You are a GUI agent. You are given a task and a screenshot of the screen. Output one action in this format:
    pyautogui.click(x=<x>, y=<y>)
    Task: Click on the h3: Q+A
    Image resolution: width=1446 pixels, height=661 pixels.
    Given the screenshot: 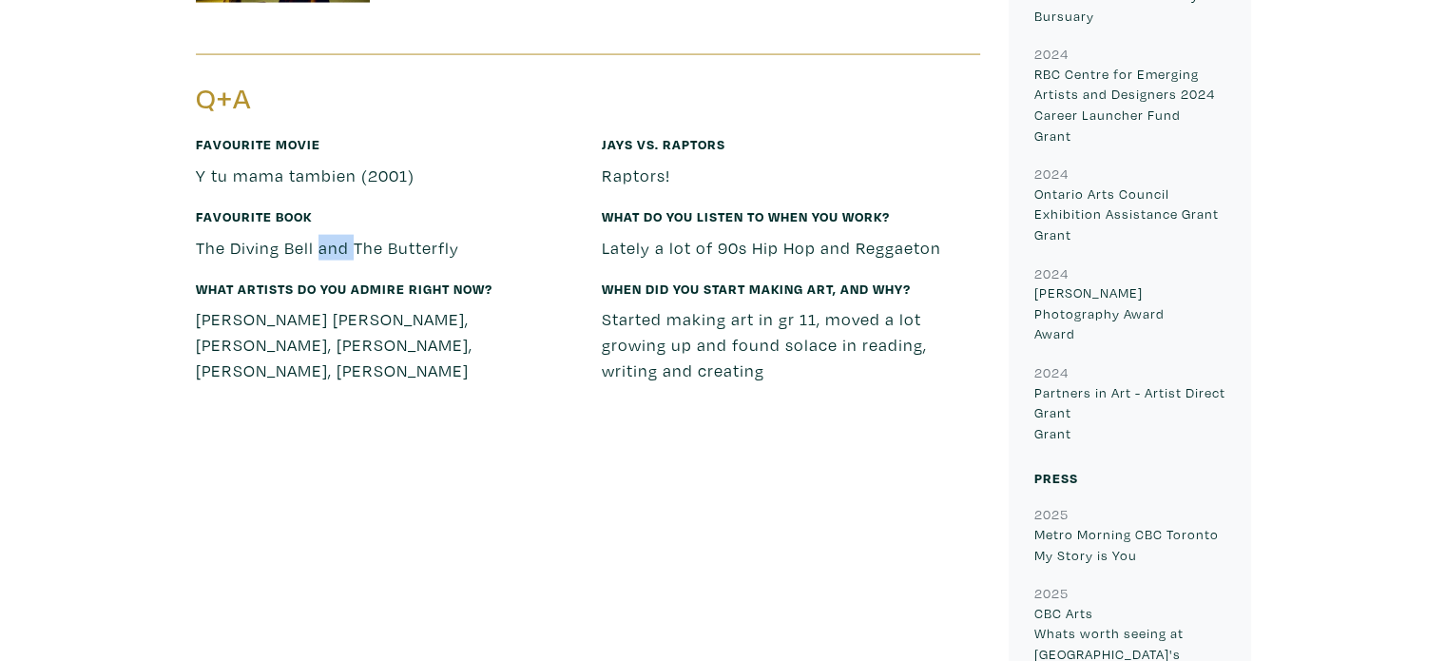 What is the action you would take?
    pyautogui.click(x=385, y=99)
    